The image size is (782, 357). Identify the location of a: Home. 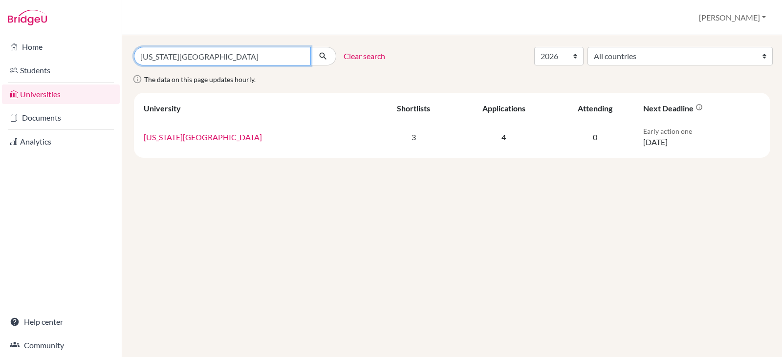
(61, 47).